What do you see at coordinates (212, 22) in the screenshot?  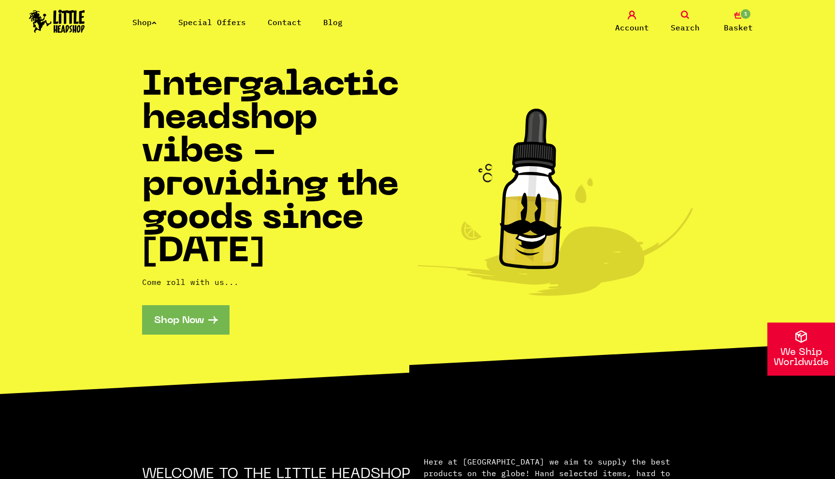 I see `a: Special Offers` at bounding box center [212, 22].